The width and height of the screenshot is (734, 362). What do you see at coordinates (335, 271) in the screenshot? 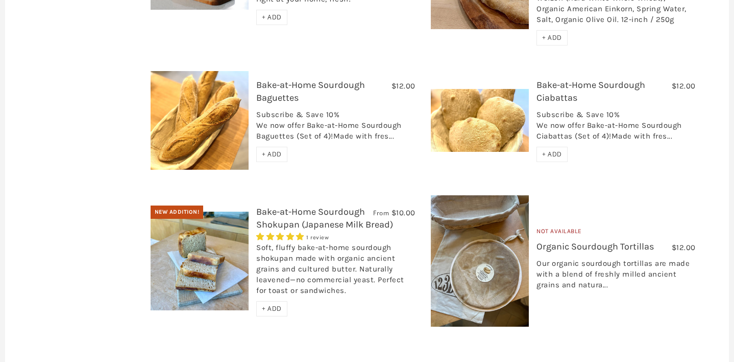
I see `div: Soft, fluffy bake-at-home sourdough shokupan made with organic ancient grains and cultured butter...` at bounding box center [335, 271].